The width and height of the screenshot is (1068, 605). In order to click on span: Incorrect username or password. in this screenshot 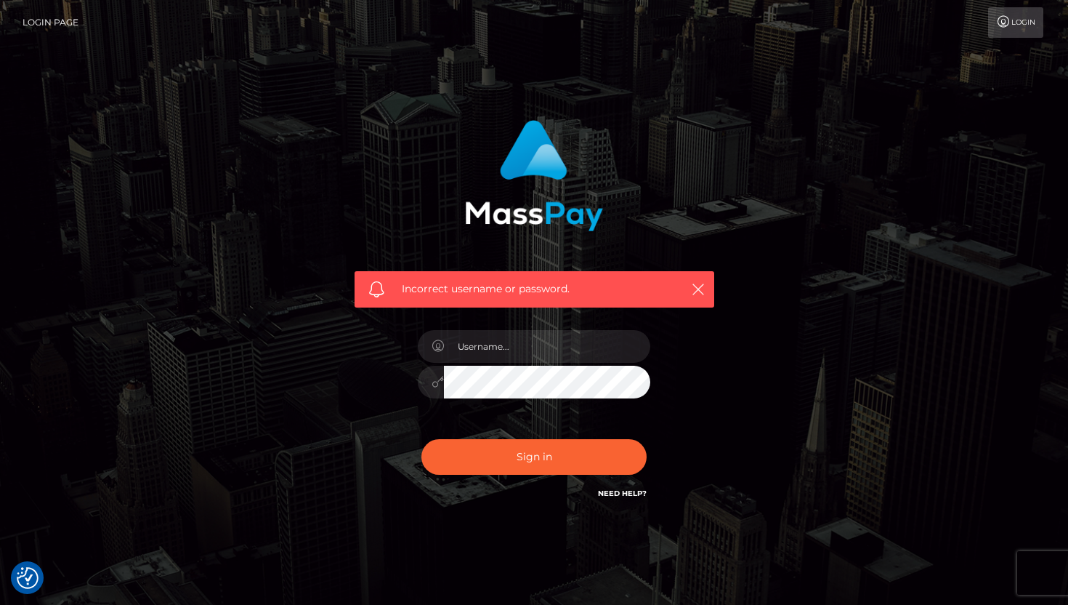, I will do `click(534, 289)`.